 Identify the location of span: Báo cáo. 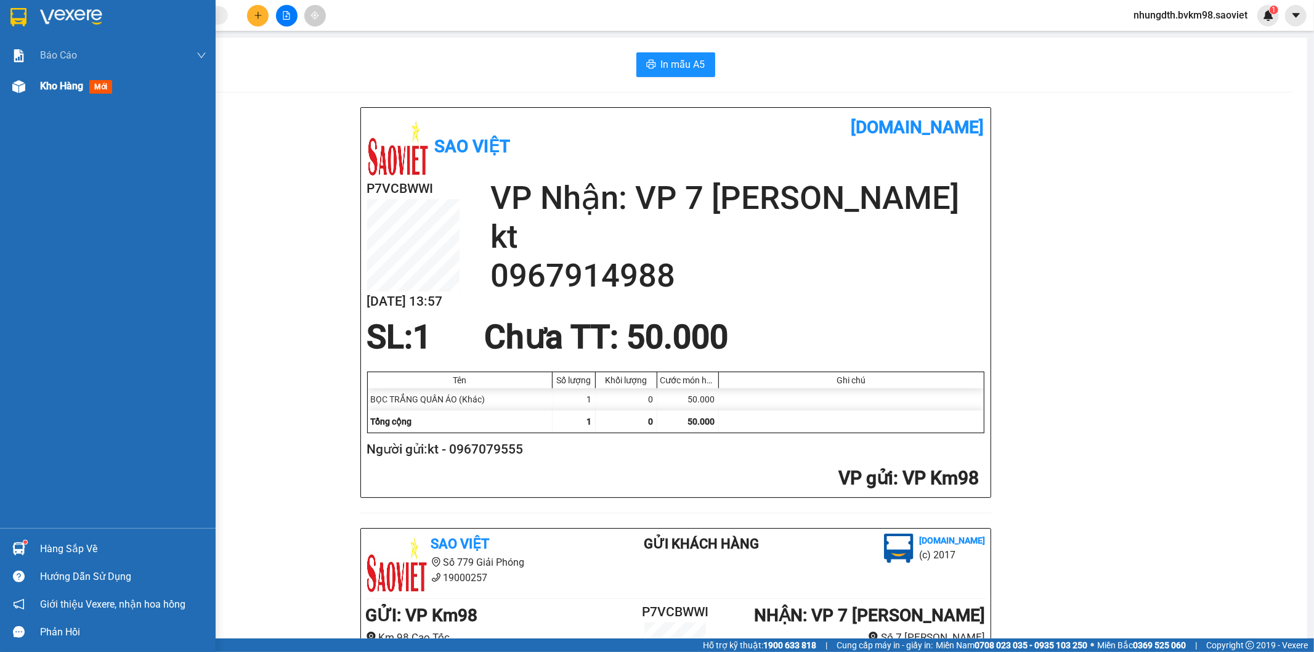
(59, 55).